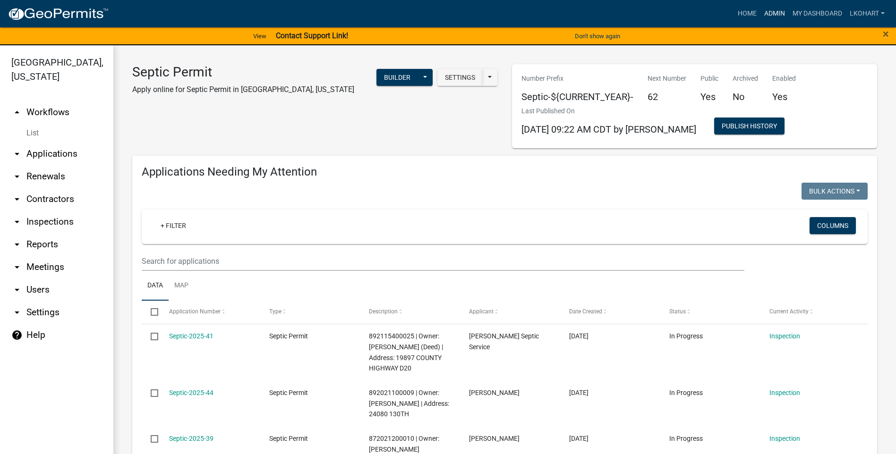 This screenshot has height=454, width=896. What do you see at coordinates (494, 439) in the screenshot?
I see `span: Kendall Lienemann` at bounding box center [494, 439].